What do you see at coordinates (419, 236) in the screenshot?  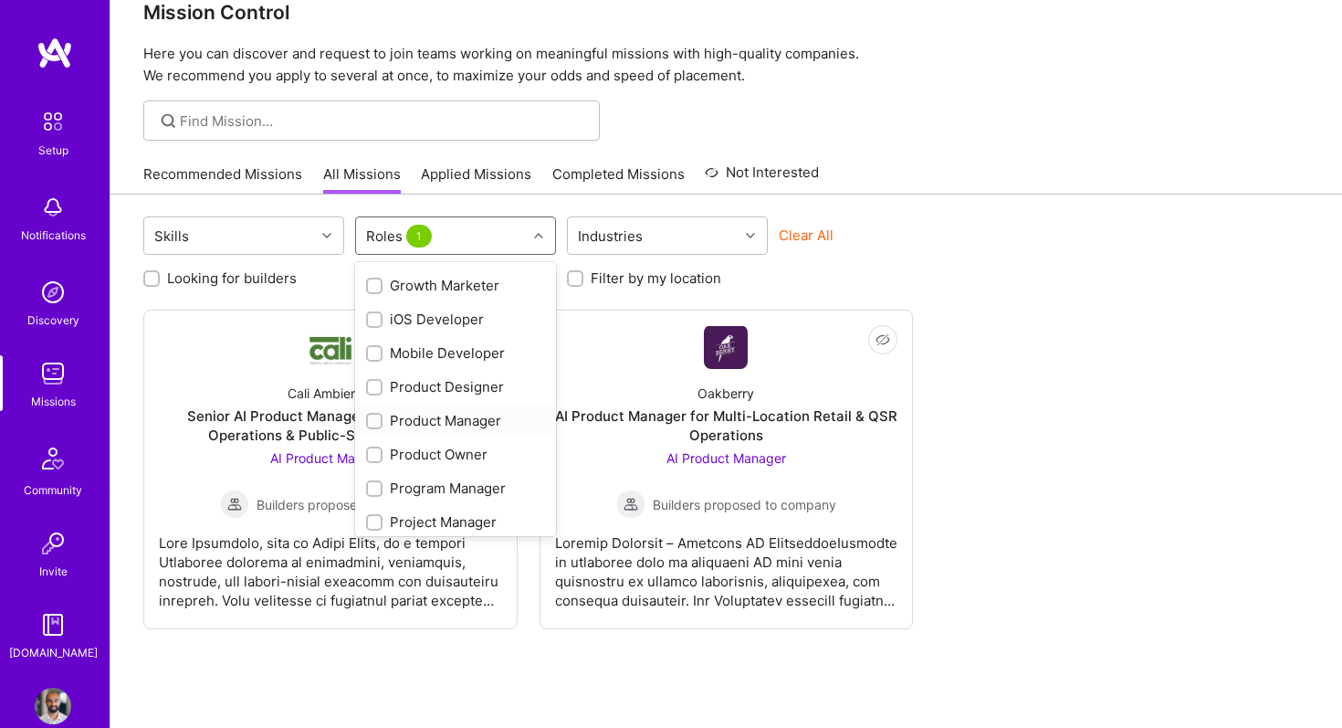 I see `span: 1` at bounding box center [419, 236].